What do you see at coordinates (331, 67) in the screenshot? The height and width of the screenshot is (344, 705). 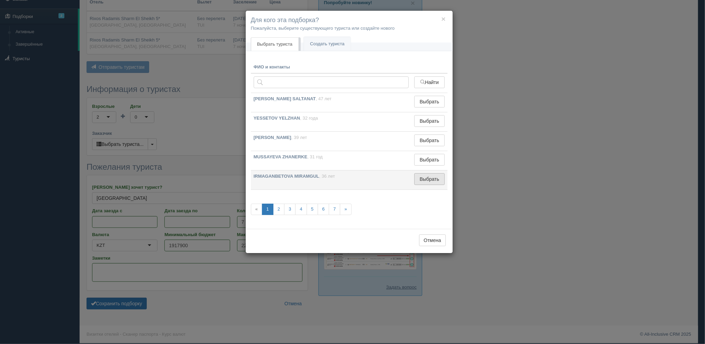 I see `th: ФИО и контакты` at bounding box center [331, 67].